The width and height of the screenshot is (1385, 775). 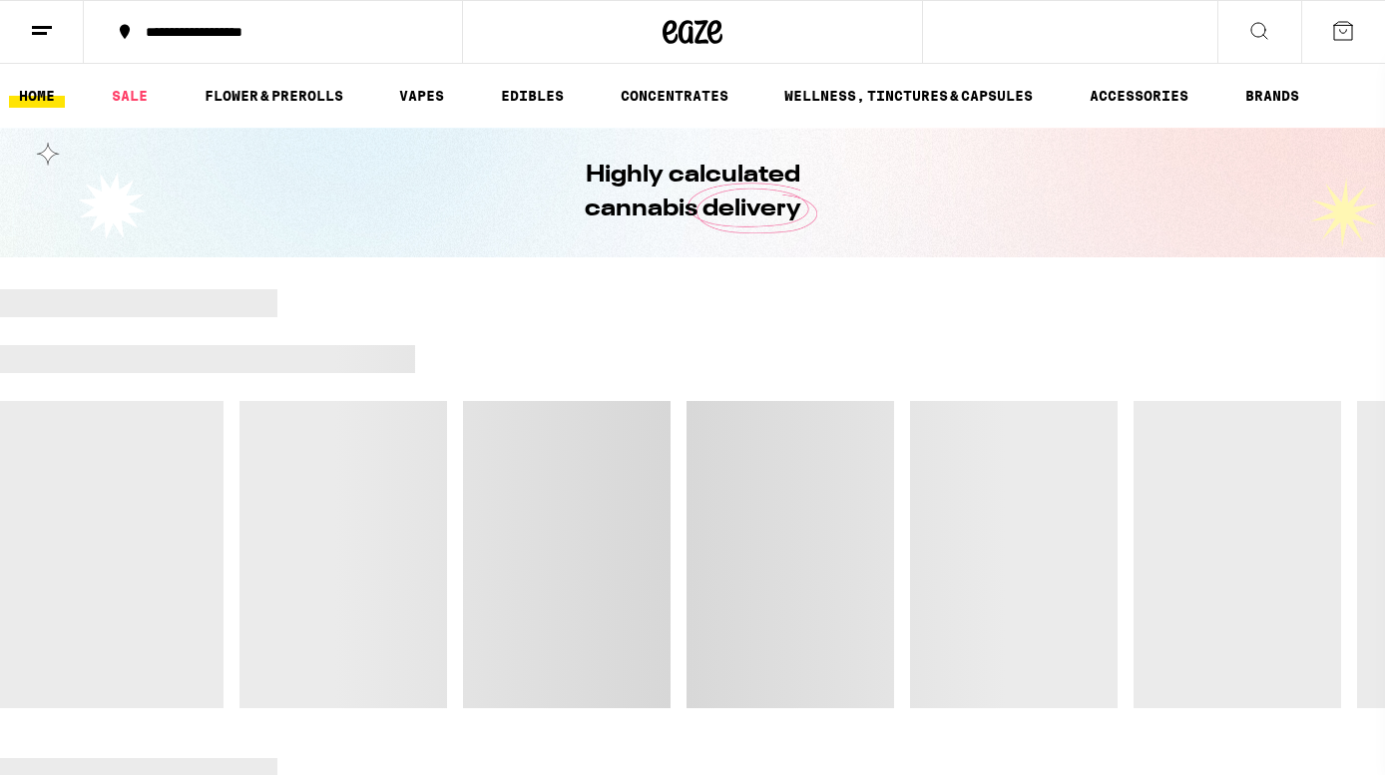 What do you see at coordinates (675, 96) in the screenshot?
I see `a: CONCENTRATES` at bounding box center [675, 96].